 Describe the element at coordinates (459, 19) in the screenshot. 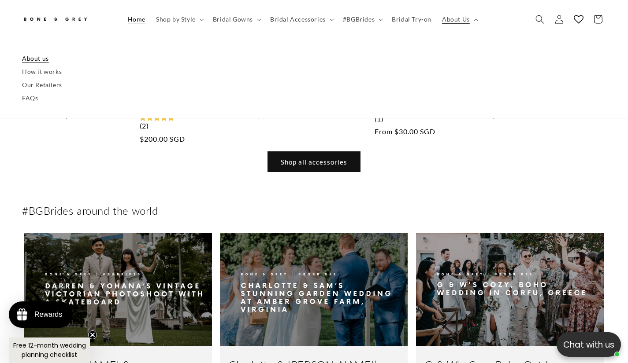

I see `summary: About Us` at that location.